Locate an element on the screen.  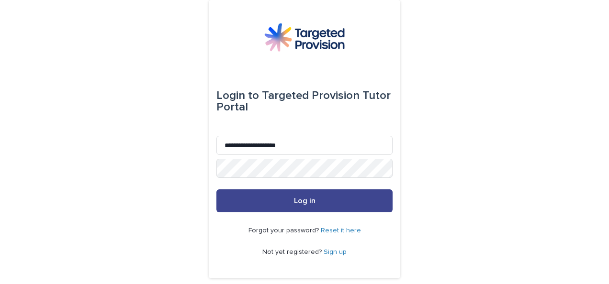
span: Login to is located at coordinates (237, 96).